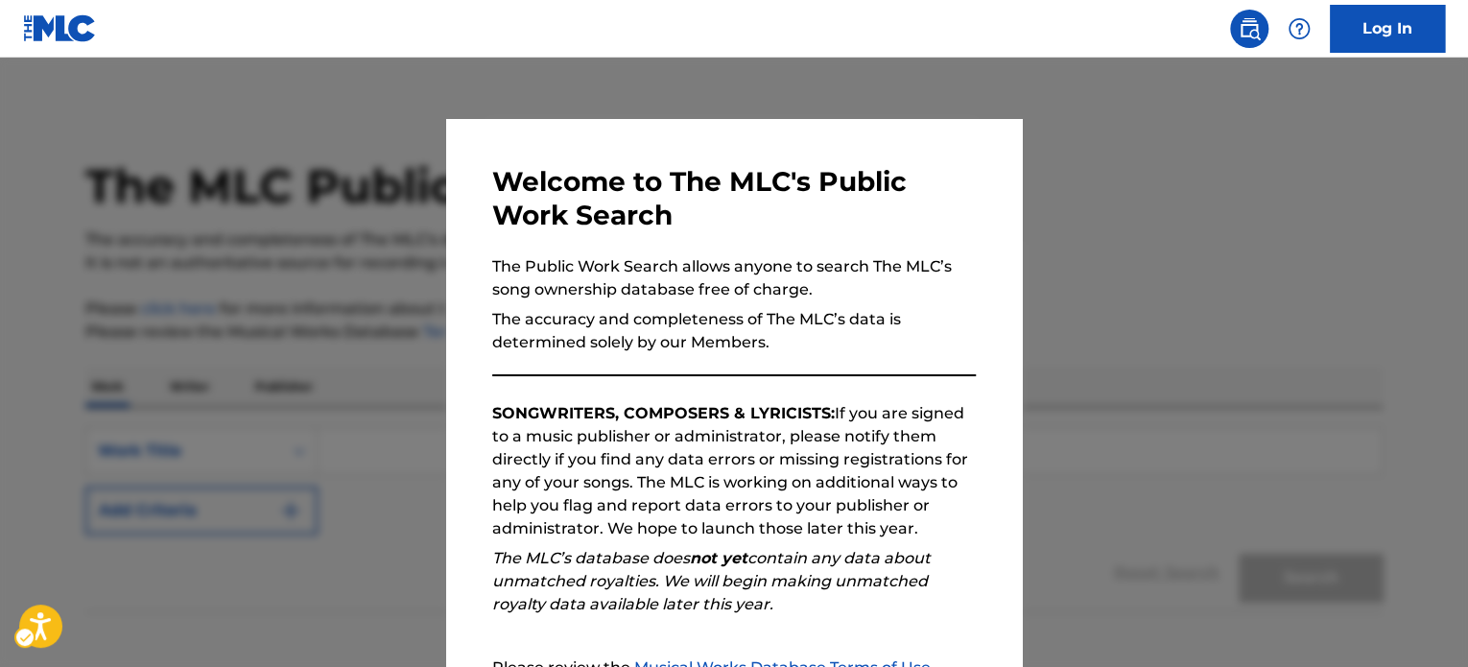 This screenshot has width=1468, height=667. Describe the element at coordinates (719, 557) in the screenshot. I see `strong: not yet` at that location.